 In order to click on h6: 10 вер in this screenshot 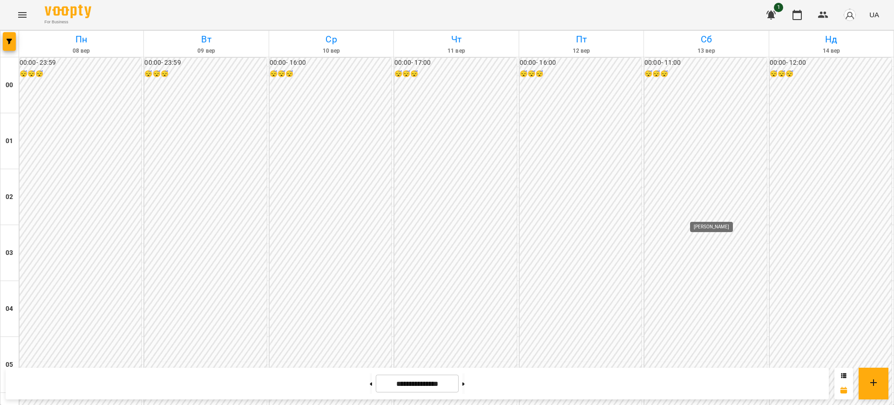, I will do `click(331, 51)`.